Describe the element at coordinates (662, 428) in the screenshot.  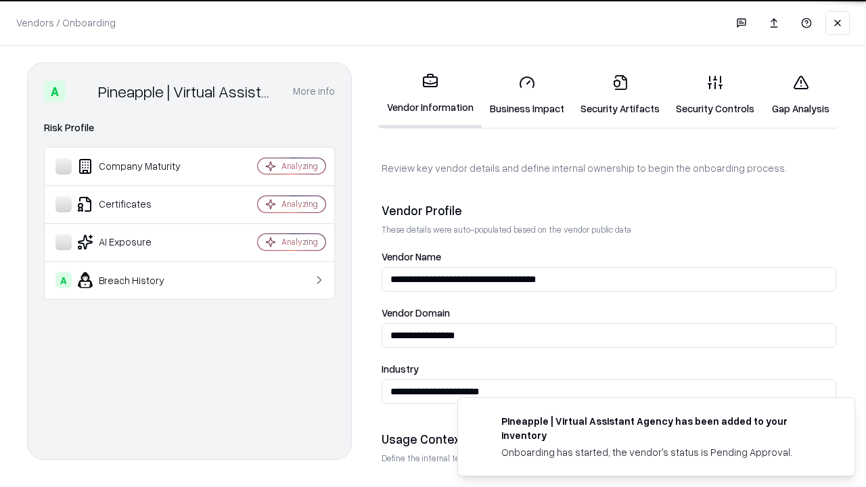
I see `div: Pineapple | Virtual Assistant Agency has been added to your inventory` at that location.